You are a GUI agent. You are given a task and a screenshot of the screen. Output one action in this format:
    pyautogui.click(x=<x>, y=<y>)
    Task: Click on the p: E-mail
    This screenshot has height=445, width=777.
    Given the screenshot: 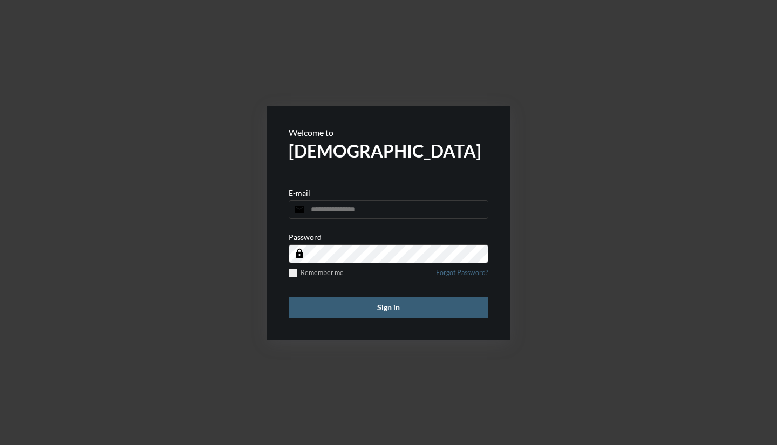 What is the action you would take?
    pyautogui.click(x=299, y=193)
    